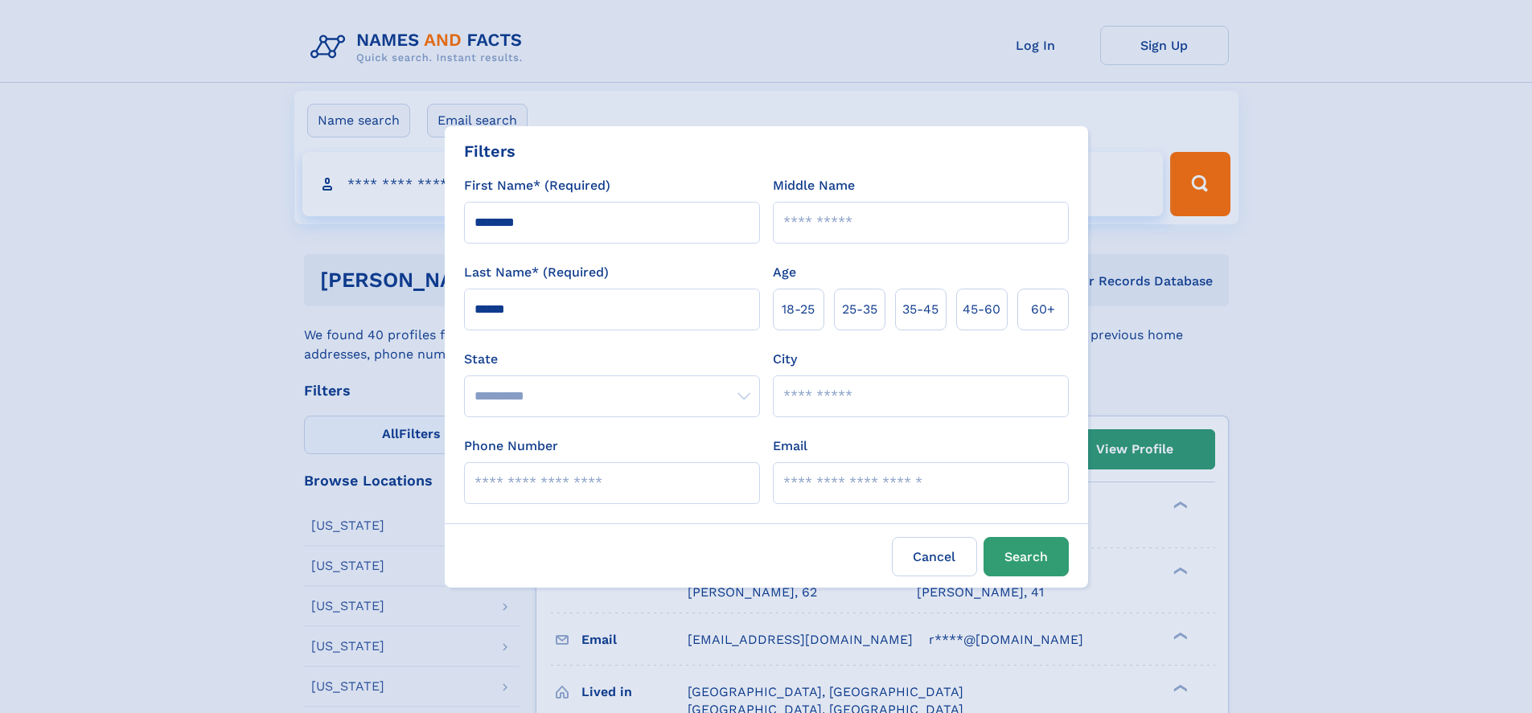 This screenshot has width=1532, height=713. Describe the element at coordinates (612, 359) in the screenshot. I see `label: State` at that location.